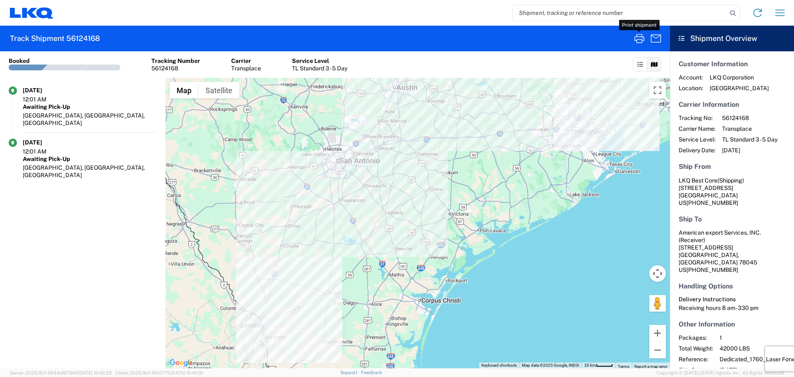  I want to click on span: LKQ Corporation, so click(739, 77).